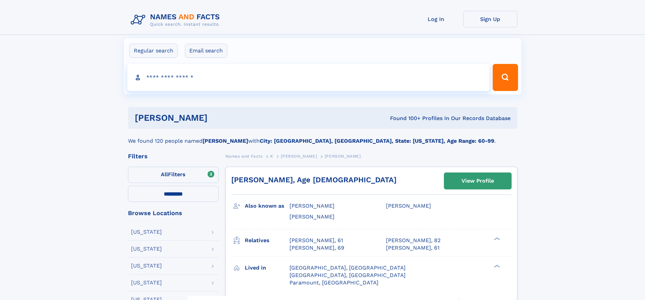  I want to click on div: Filters, so click(173, 156).